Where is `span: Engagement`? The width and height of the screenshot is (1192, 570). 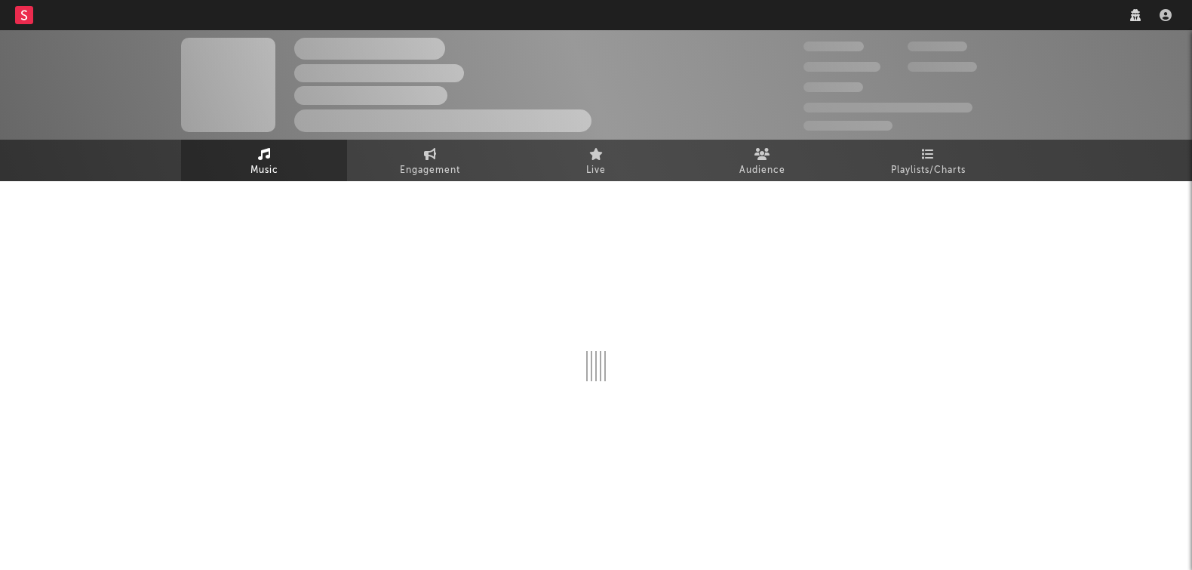 span: Engagement is located at coordinates (430, 170).